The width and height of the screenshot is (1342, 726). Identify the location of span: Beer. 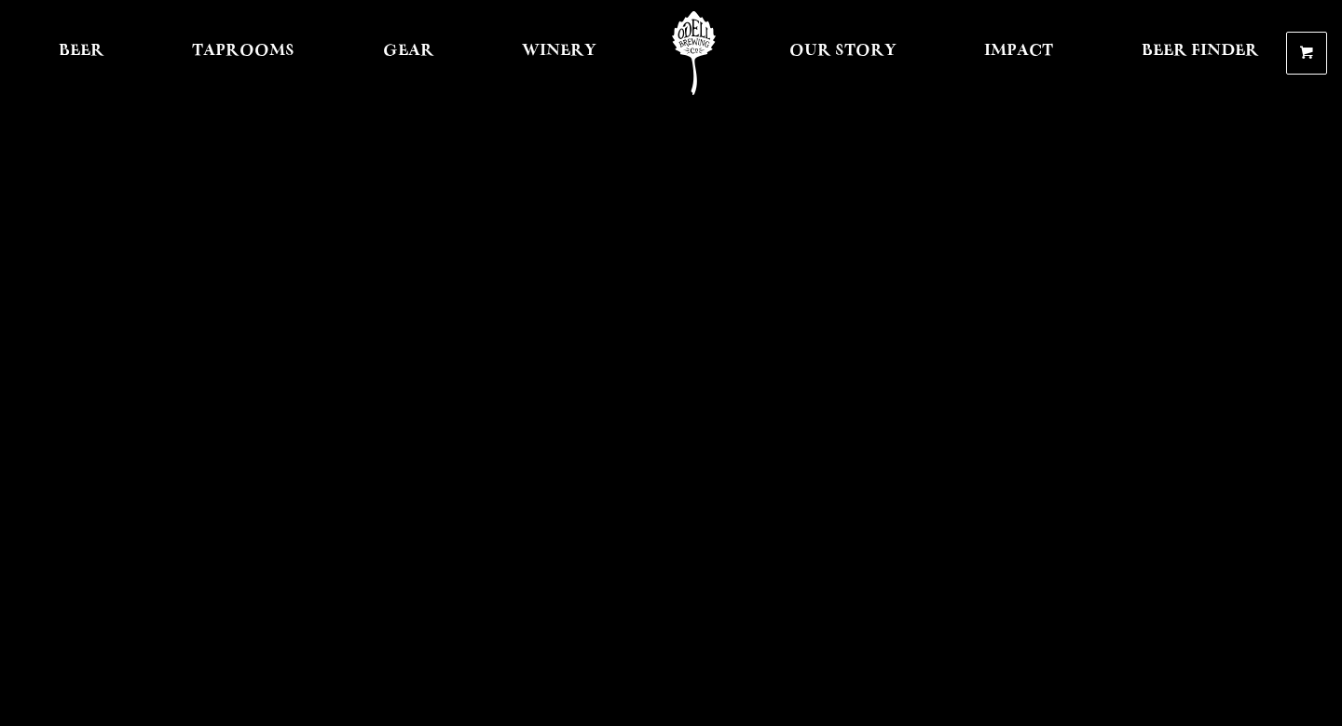
(81, 51).